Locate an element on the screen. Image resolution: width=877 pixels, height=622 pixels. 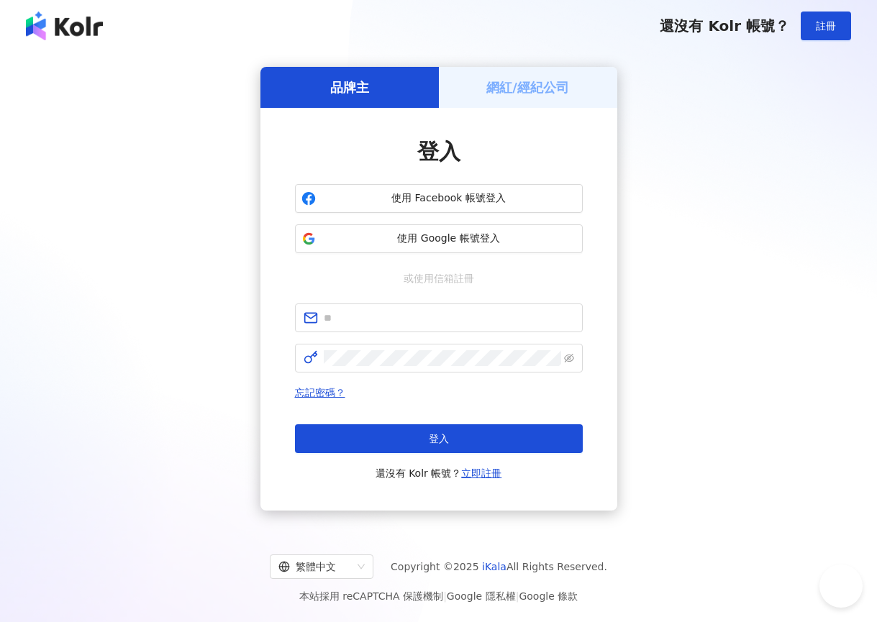
span: eye-invisible is located at coordinates (569, 358).